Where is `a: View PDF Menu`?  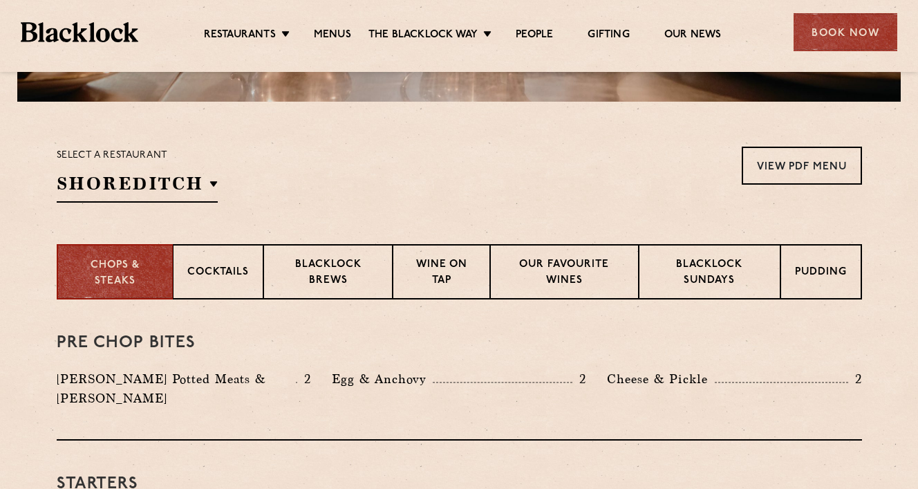
a: View PDF Menu is located at coordinates (802, 165).